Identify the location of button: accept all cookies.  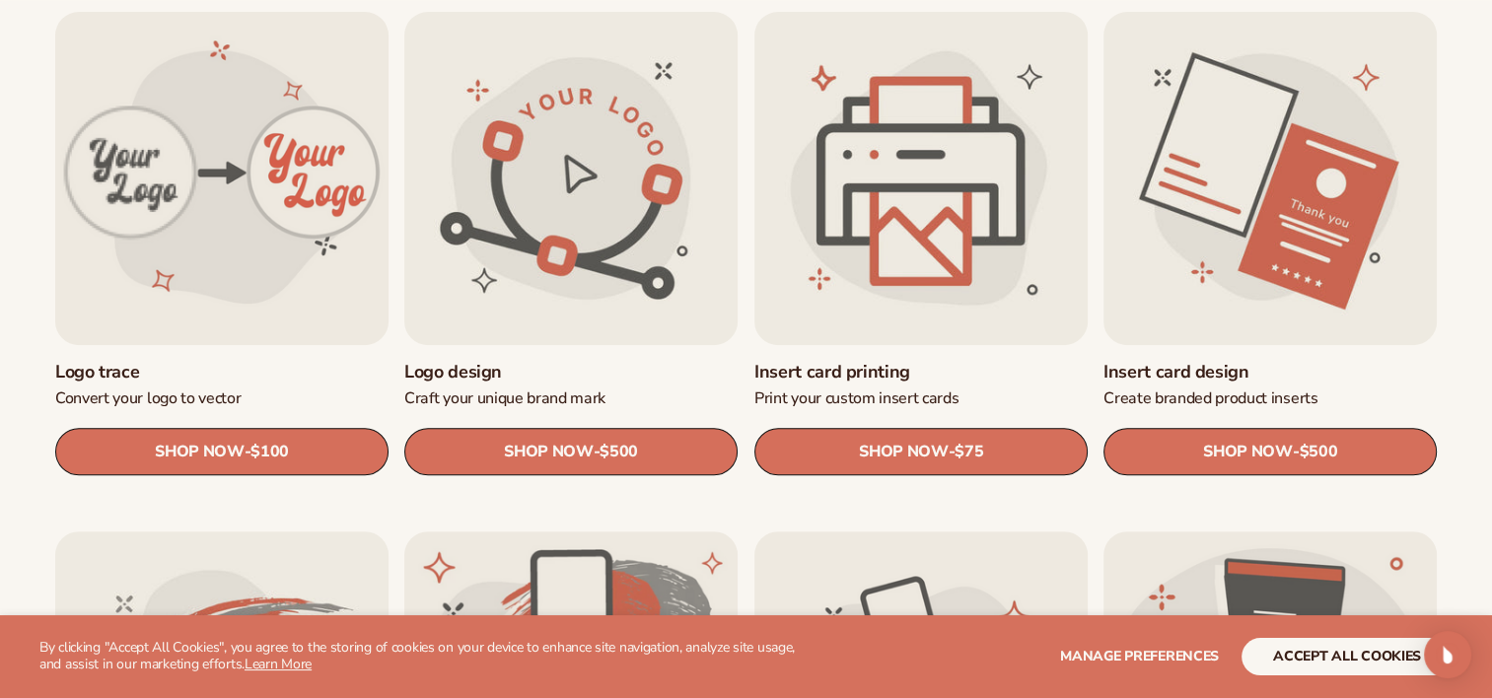
(1347, 657).